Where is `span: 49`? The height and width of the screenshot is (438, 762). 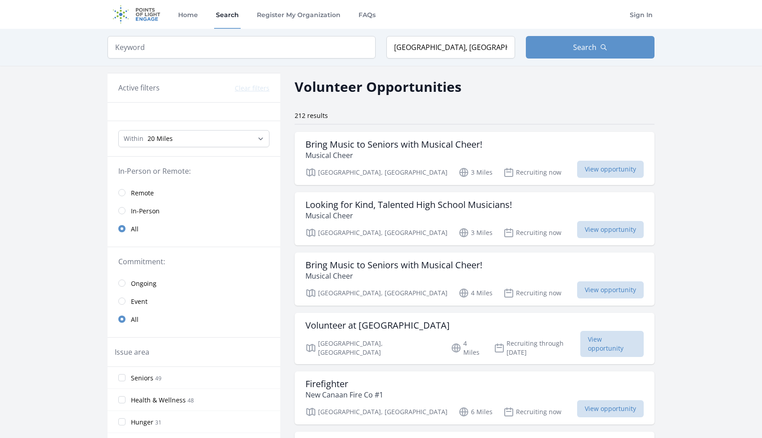 span: 49 is located at coordinates (158, 378).